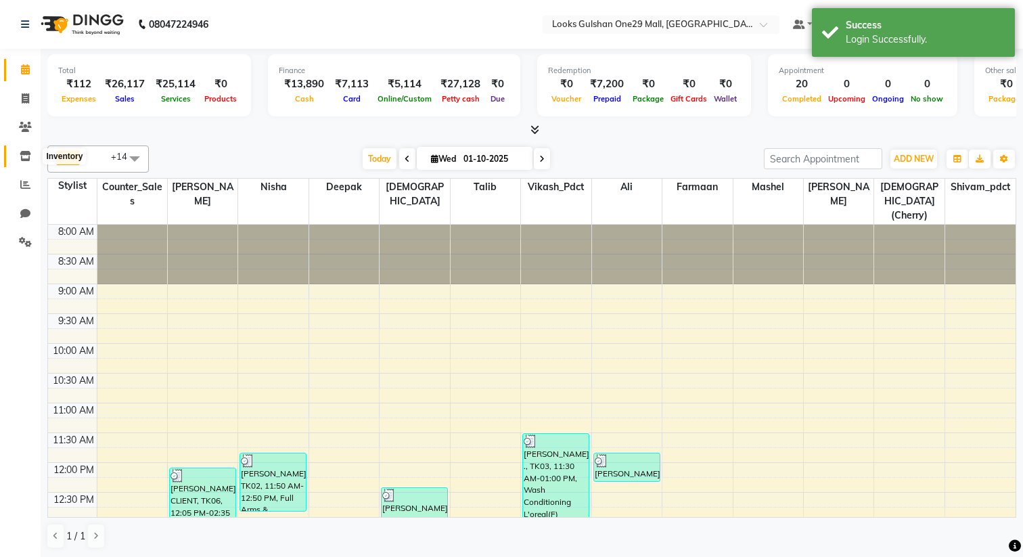 This screenshot has height=557, width=1023. Describe the element at coordinates (73, 410) in the screenshot. I see `div: 11:00 AM` at that location.